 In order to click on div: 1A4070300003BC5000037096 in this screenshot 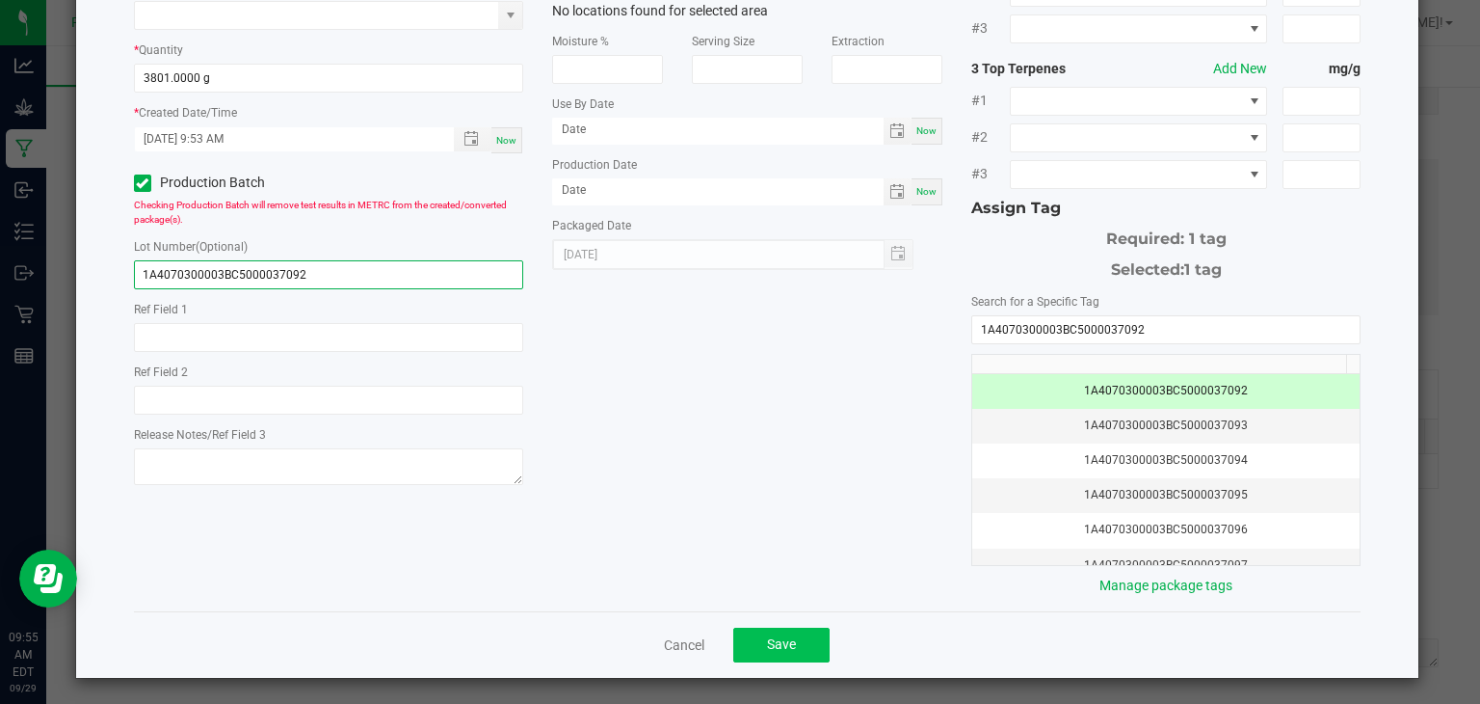, I will do `click(1166, 529)`.